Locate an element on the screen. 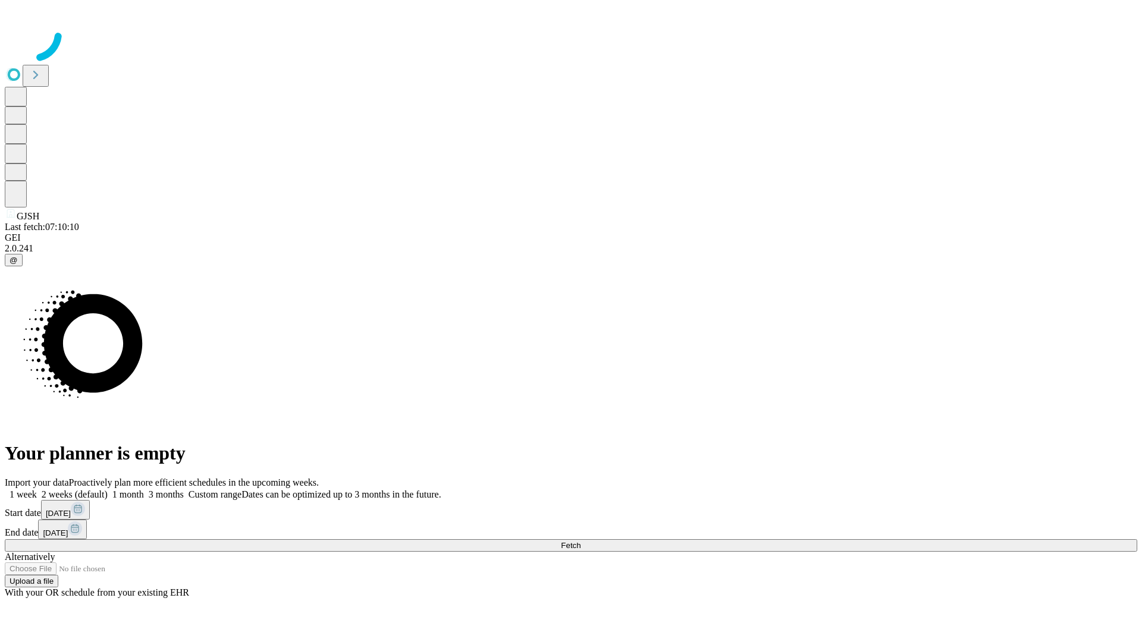 This screenshot has width=1142, height=642. h1: Your planner is empty is located at coordinates (571, 453).